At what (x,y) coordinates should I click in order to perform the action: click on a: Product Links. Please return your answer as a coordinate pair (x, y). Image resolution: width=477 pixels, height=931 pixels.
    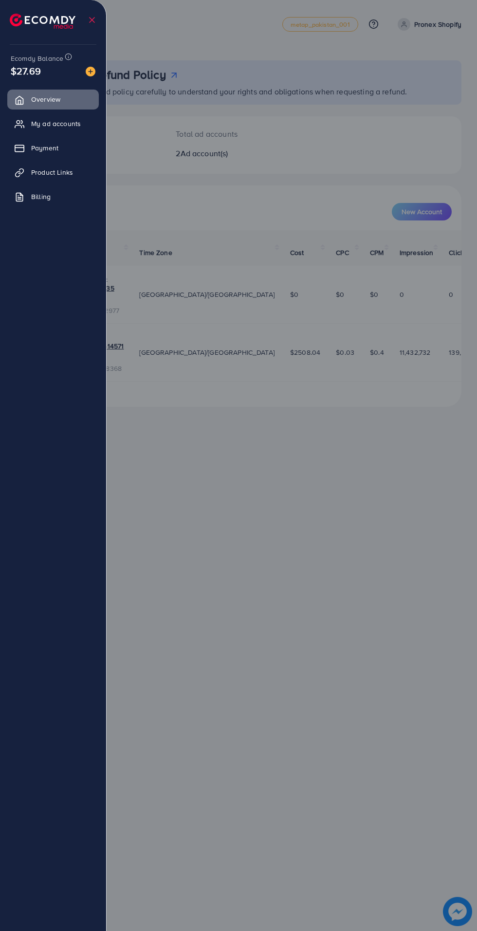
    Looking at the image, I should click on (53, 172).